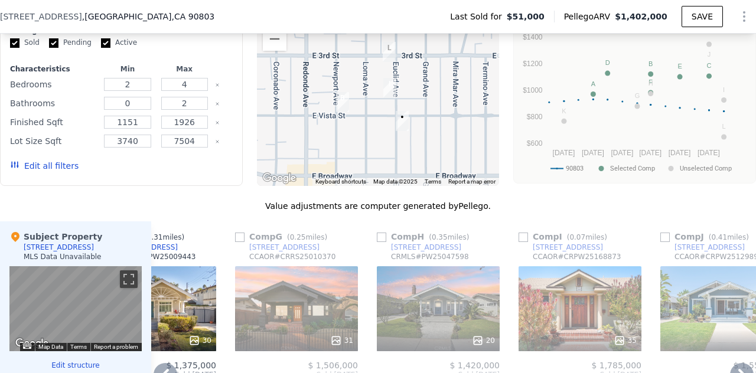 The height and width of the screenshot is (373, 756). Describe the element at coordinates (70, 43) in the screenshot. I see `label: Pending` at that location.